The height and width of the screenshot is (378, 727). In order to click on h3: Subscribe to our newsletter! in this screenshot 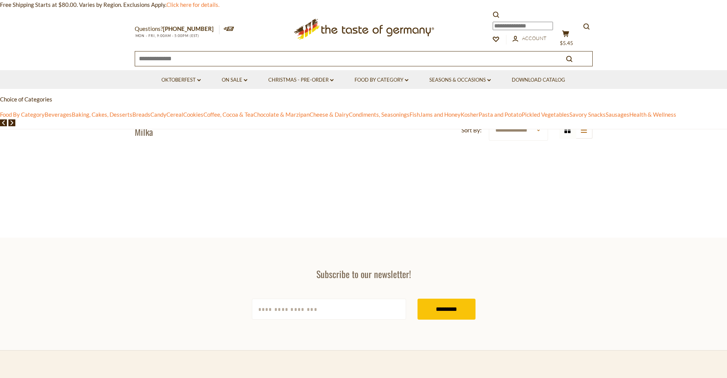, I will do `click(363, 274)`.